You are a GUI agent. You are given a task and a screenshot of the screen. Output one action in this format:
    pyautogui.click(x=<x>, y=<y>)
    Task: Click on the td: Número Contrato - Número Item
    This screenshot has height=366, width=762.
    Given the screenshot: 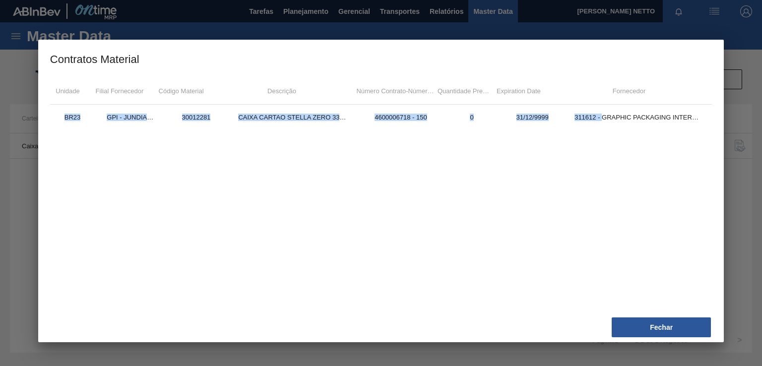 What is the action you would take?
    pyautogui.click(x=395, y=91)
    